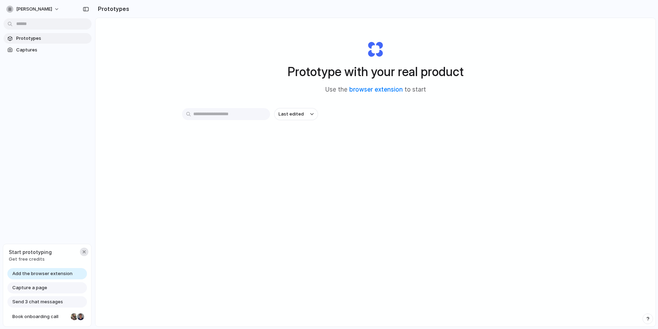  I want to click on div: Christian Iacullo, so click(81, 317).